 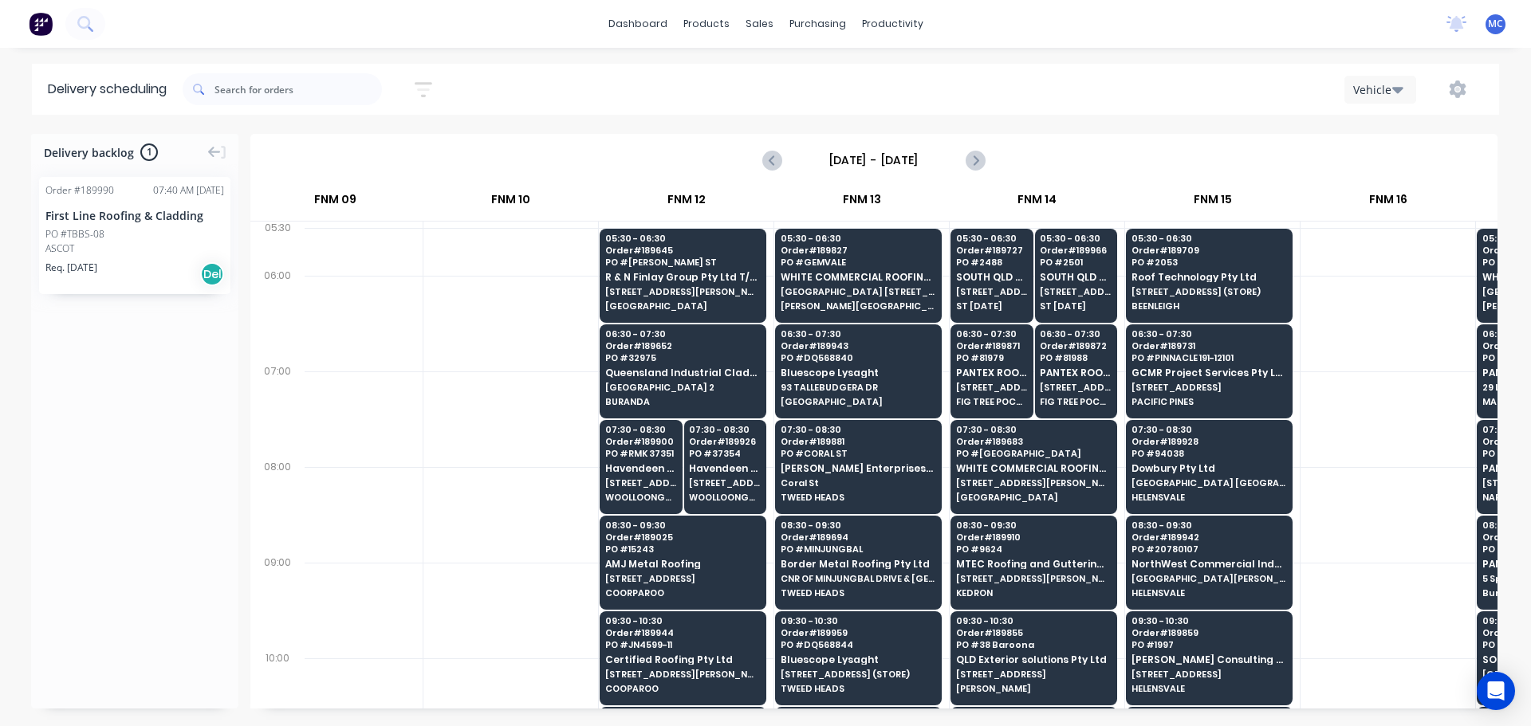 What do you see at coordinates (277, 242) in the screenshot?
I see `div: 05:30` at bounding box center [277, 242].